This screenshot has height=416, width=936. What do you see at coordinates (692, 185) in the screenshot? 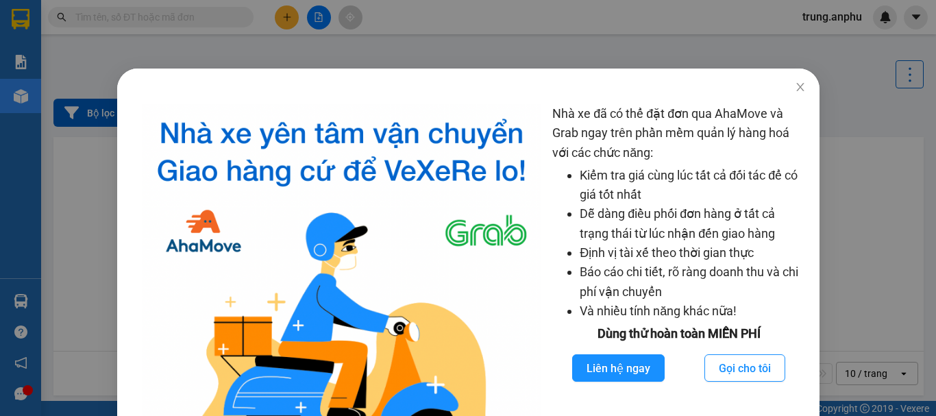
I see `li: Kiểm tra giá cùng lúc tất cả đối tác để có giá tốt nhất` at bounding box center [692, 185].